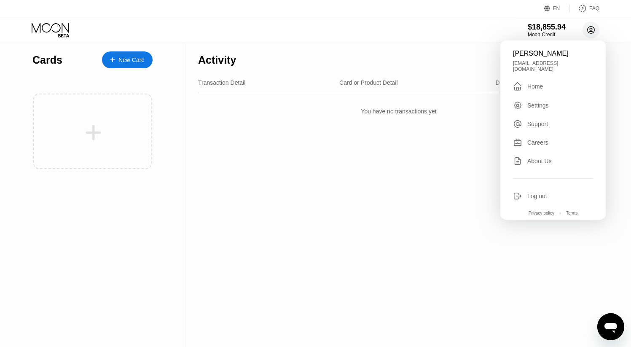 The image size is (631, 347). What do you see at coordinates (541, 213) in the screenshot?
I see `div: Privacy policy` at bounding box center [541, 213].